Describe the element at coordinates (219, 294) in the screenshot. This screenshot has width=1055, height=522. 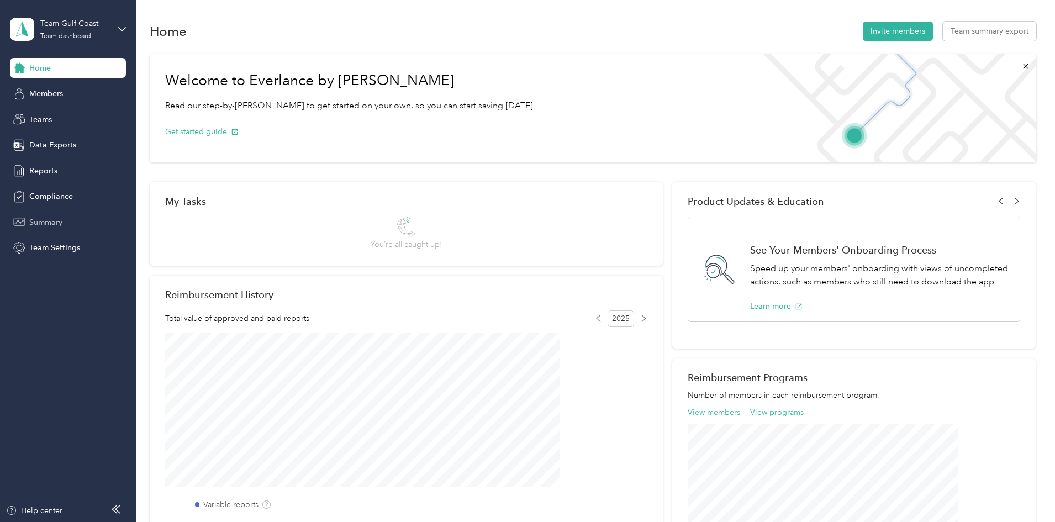
I see `h2: Reimbursement History` at that location.